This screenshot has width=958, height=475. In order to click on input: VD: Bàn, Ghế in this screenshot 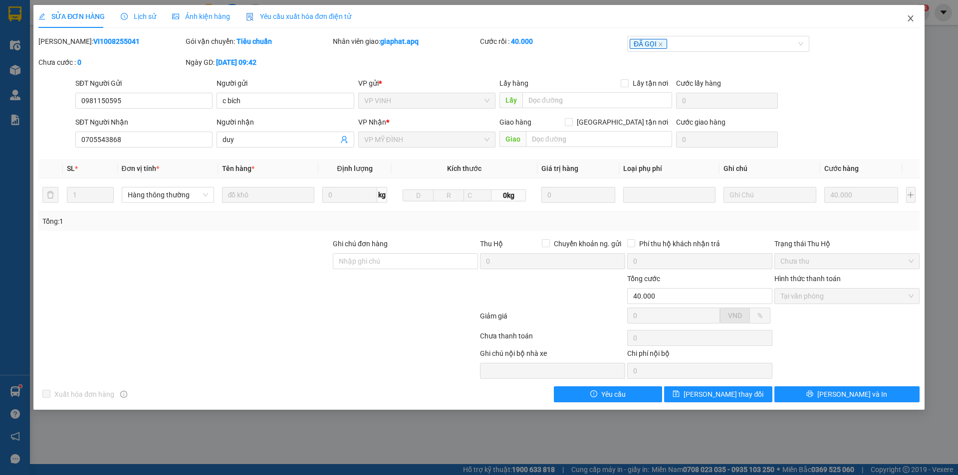, I will do `click(268, 195)`.